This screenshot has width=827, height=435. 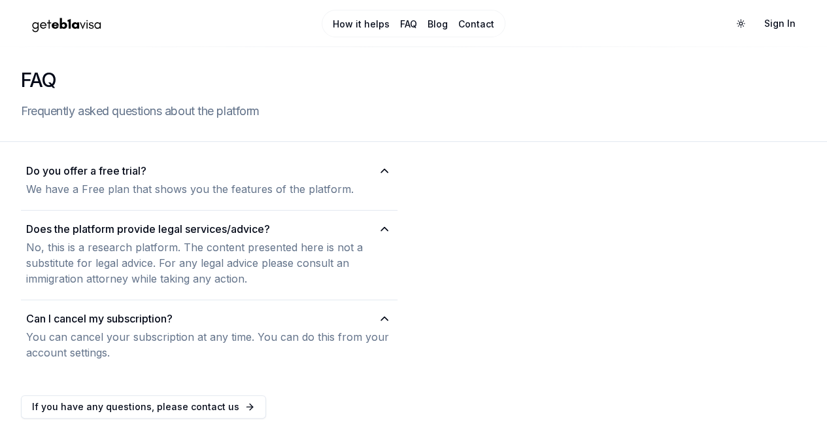 I want to click on h2: Does the platform provide legal services/advice?, so click(x=148, y=229).